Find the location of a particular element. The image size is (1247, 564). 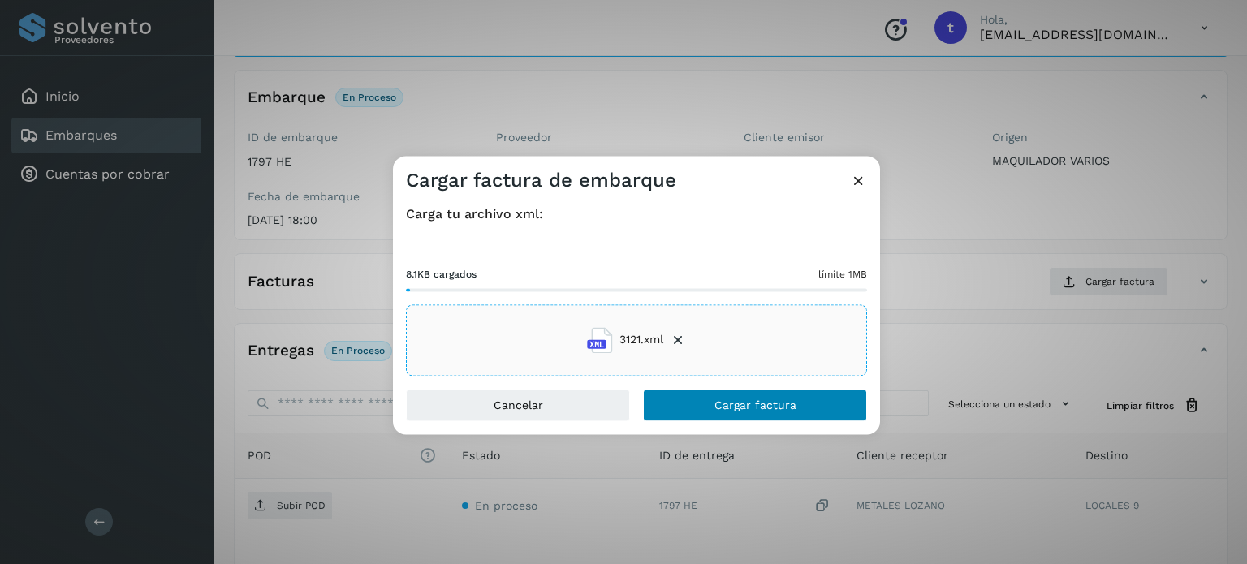

span: 3121.xml is located at coordinates (642, 340).